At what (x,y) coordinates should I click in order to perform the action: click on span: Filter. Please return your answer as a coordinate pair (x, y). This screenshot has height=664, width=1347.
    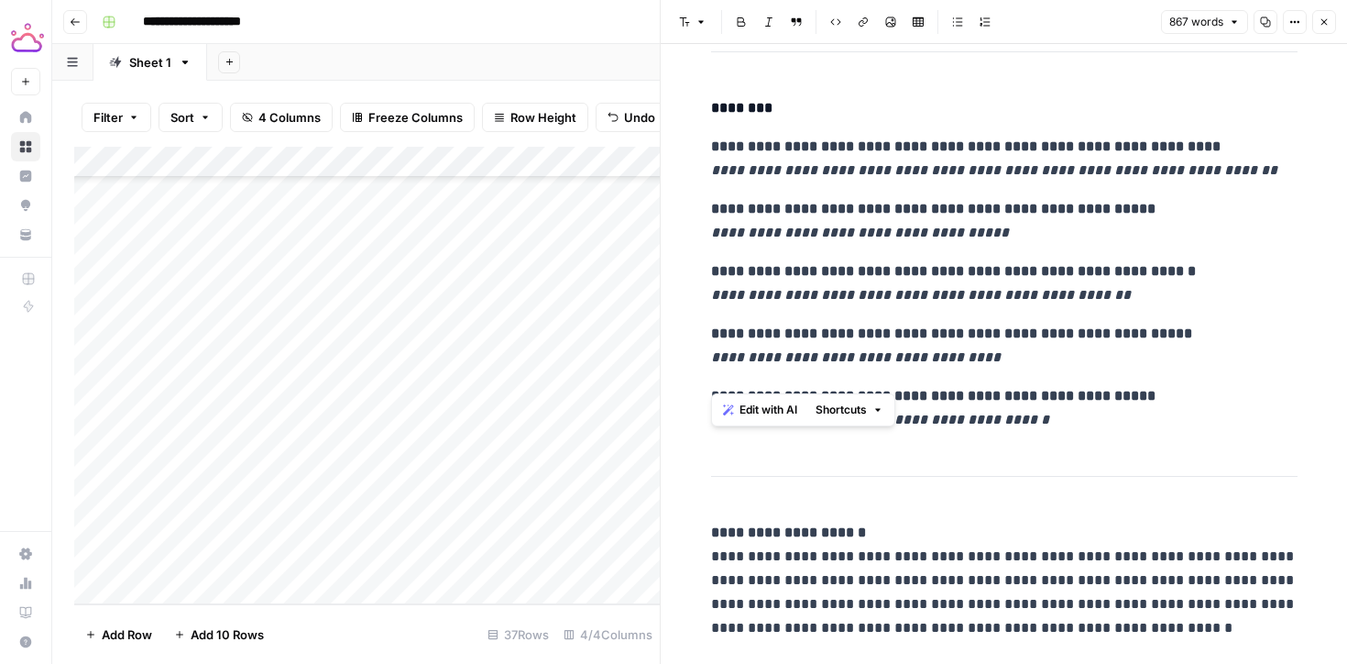
    Looking at the image, I should click on (108, 117).